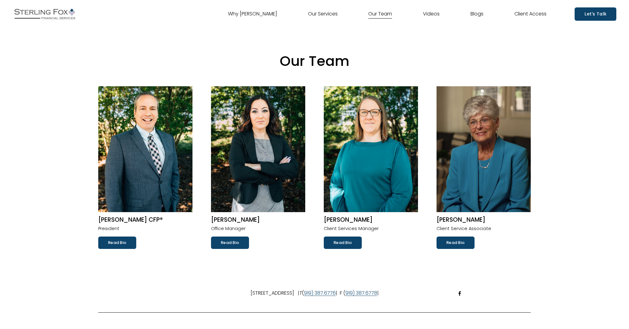  What do you see at coordinates (371, 229) in the screenshot?
I see `p: Client Services Manager` at bounding box center [371, 229].